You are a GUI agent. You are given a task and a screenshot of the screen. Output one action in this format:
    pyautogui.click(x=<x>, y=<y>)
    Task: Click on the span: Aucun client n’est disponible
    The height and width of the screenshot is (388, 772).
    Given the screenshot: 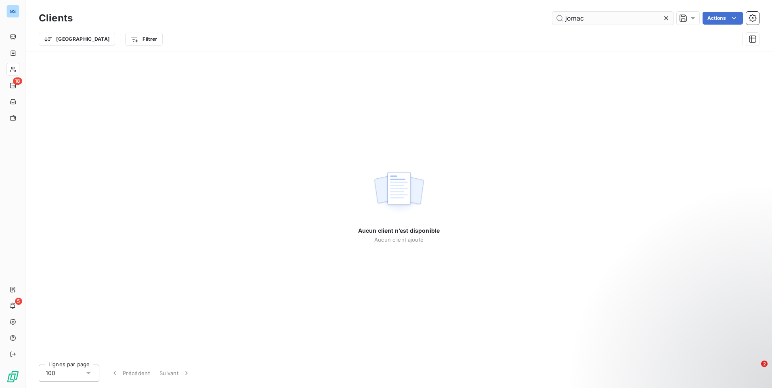 What is the action you would take?
    pyautogui.click(x=399, y=231)
    